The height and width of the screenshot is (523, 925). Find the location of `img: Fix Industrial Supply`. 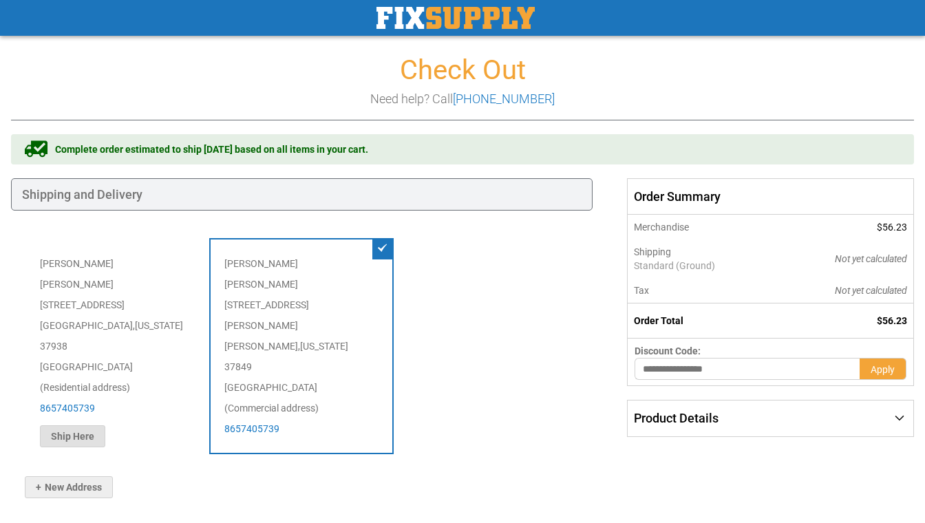

img: Fix Industrial Supply is located at coordinates (455, 18).